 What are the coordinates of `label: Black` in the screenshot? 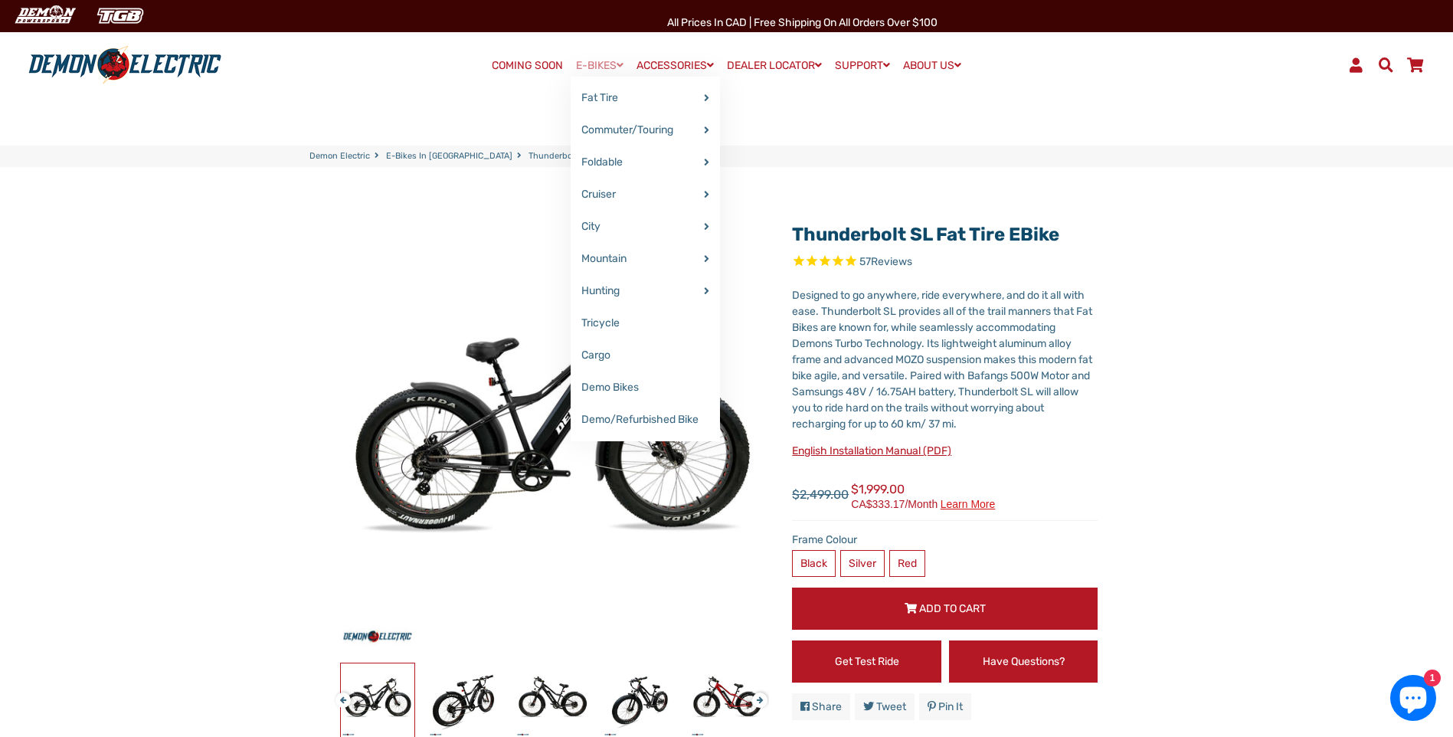 It's located at (813, 563).